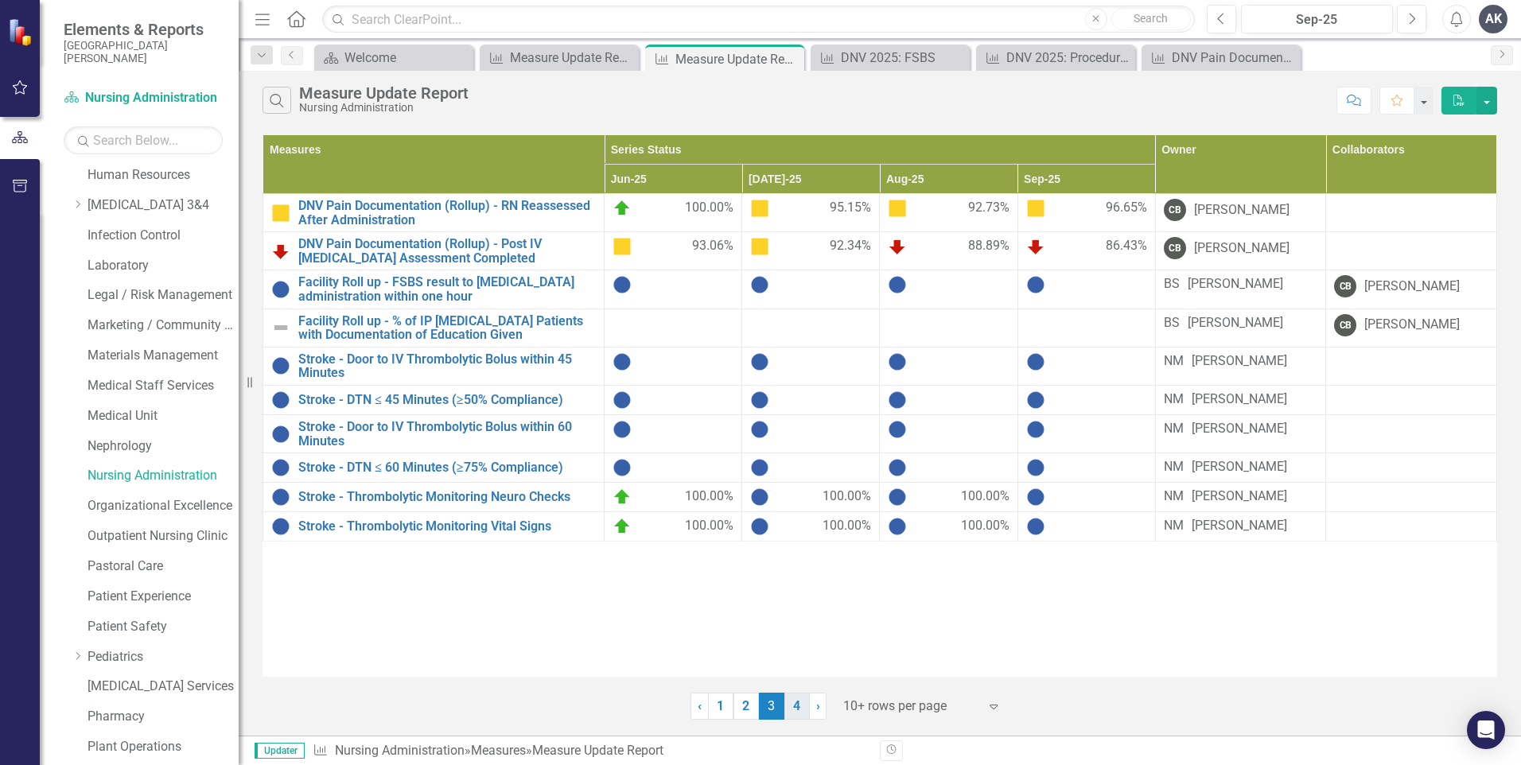  Describe the element at coordinates (163, 536) in the screenshot. I see `a: Outpatient Nursing Clinic` at that location.